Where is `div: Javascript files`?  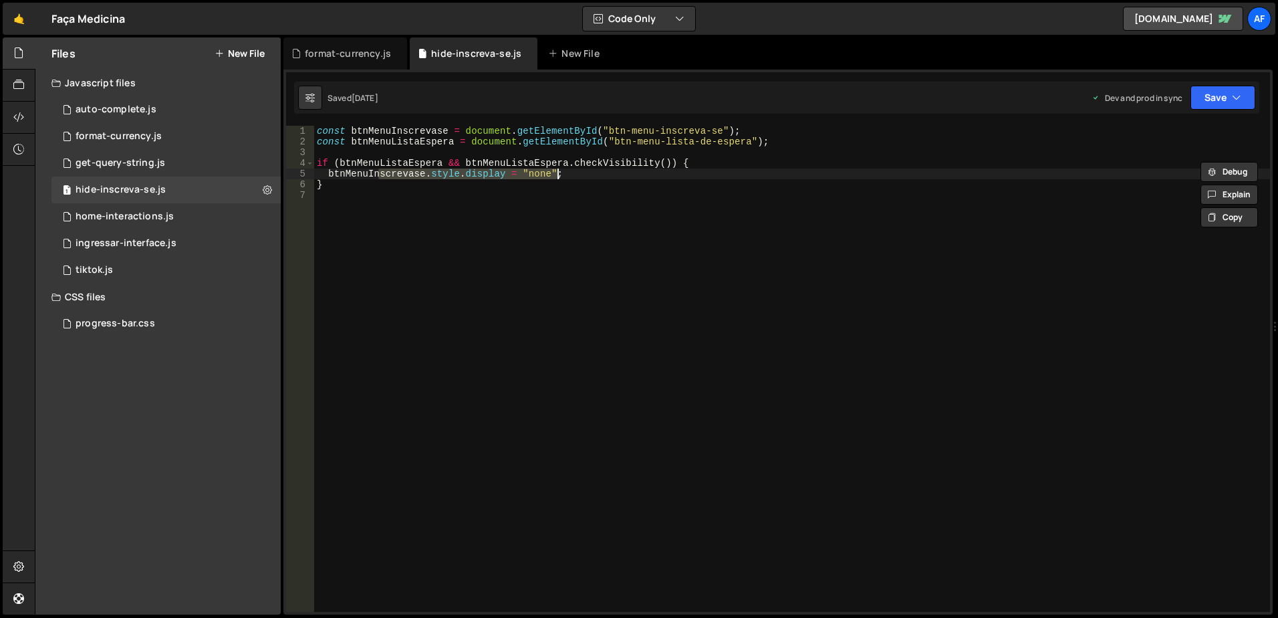 div: Javascript files is located at coordinates (158, 83).